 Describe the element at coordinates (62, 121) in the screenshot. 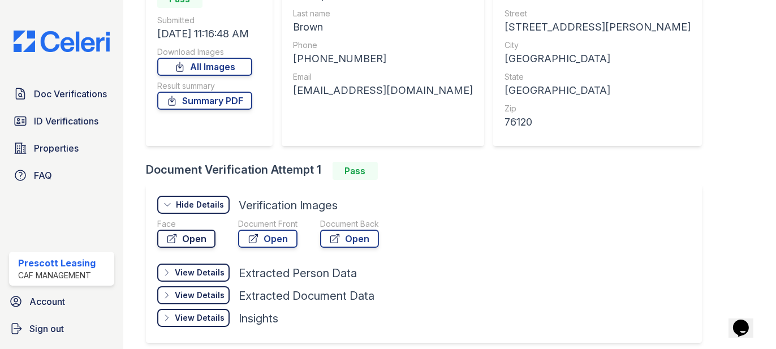

I see `a: ID Verifications` at that location.